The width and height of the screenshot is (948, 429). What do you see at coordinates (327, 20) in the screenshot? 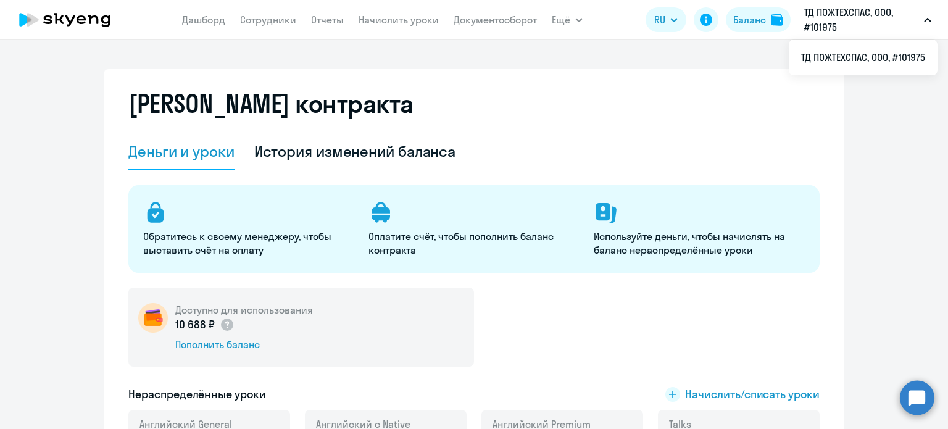
I see `a: Отчеты` at bounding box center [327, 20].